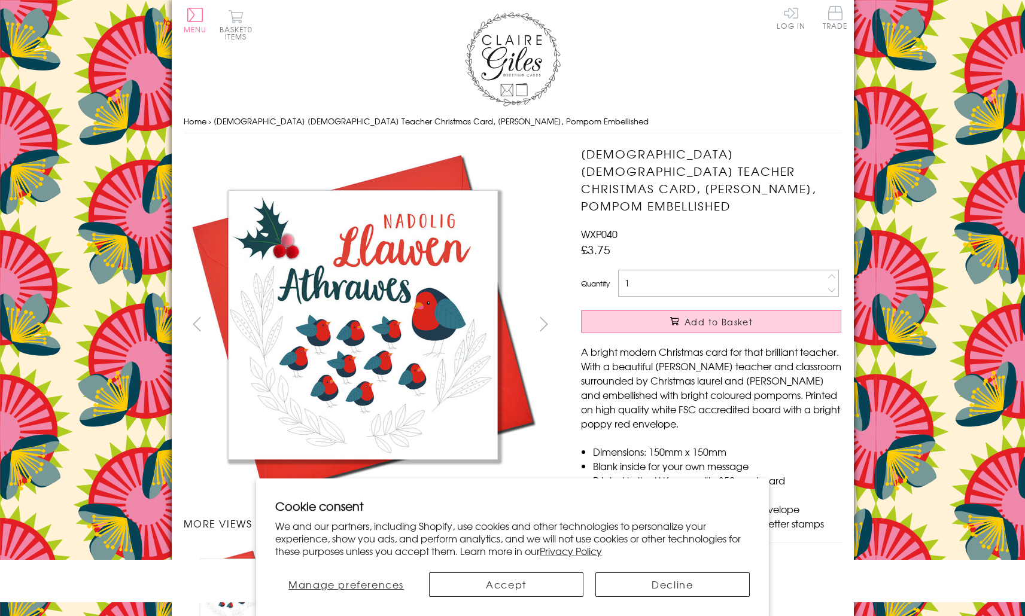  Describe the element at coordinates (513, 59) in the screenshot. I see `img: Claire Giles Greetings Cards` at that location.